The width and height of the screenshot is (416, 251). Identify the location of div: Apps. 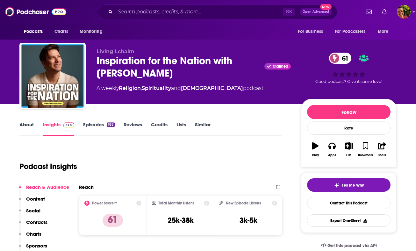
(332, 155).